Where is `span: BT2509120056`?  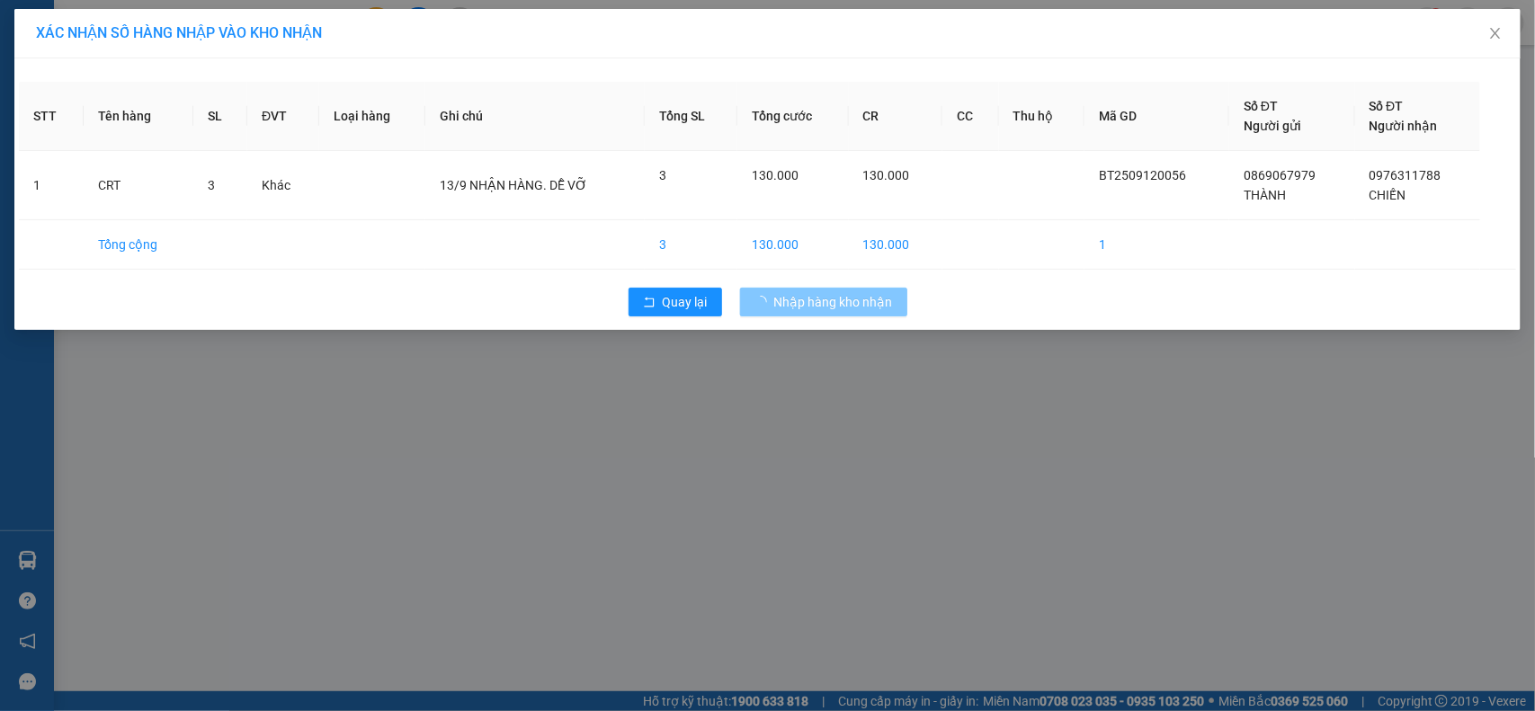 span: BT2509120056 is located at coordinates (1142, 175).